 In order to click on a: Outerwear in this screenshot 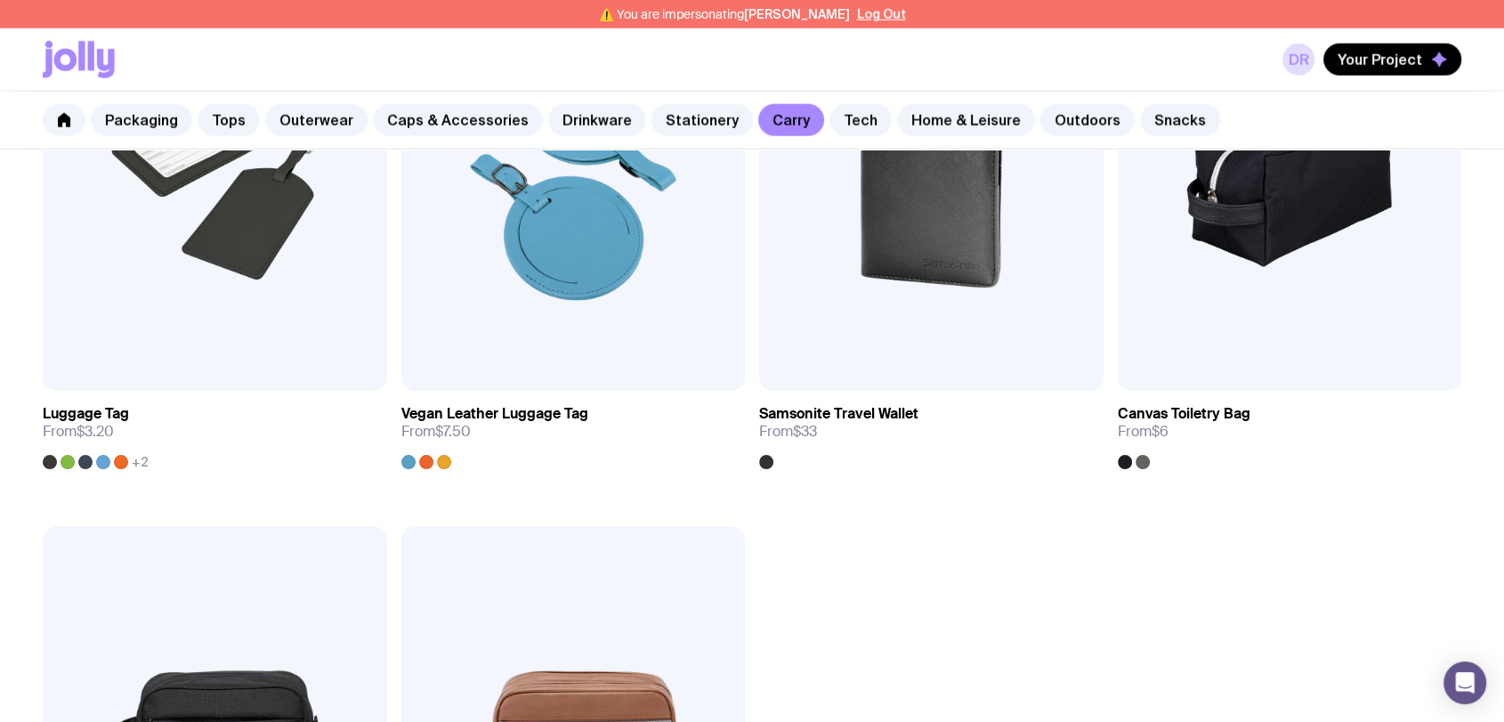, I will do `click(316, 120)`.